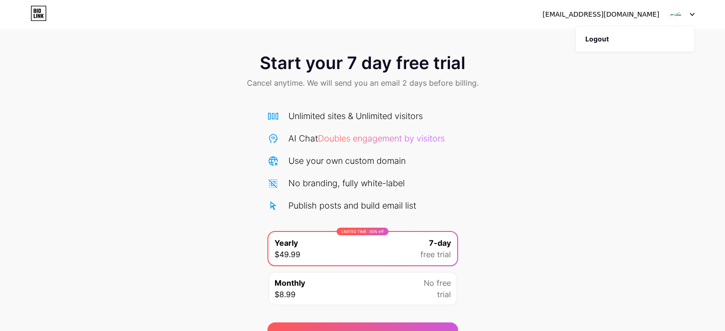 This screenshot has height=331, width=725. What do you see at coordinates (355, 116) in the screenshot?
I see `div: Unlimited sites & Unlimited visitors` at bounding box center [355, 116].